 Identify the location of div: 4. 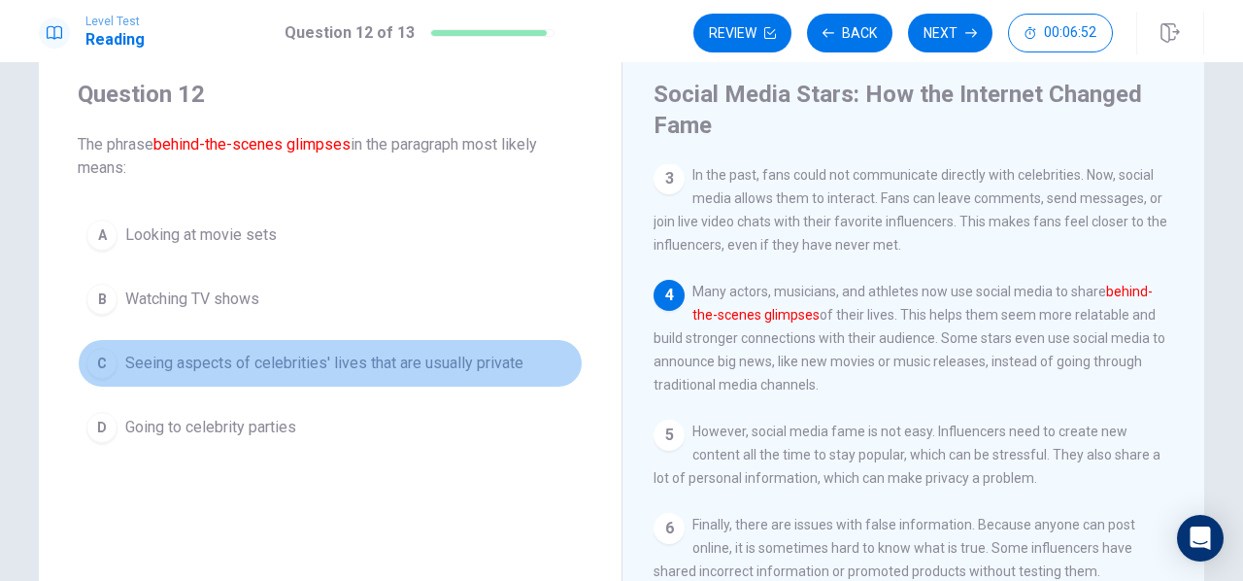
(669, 295).